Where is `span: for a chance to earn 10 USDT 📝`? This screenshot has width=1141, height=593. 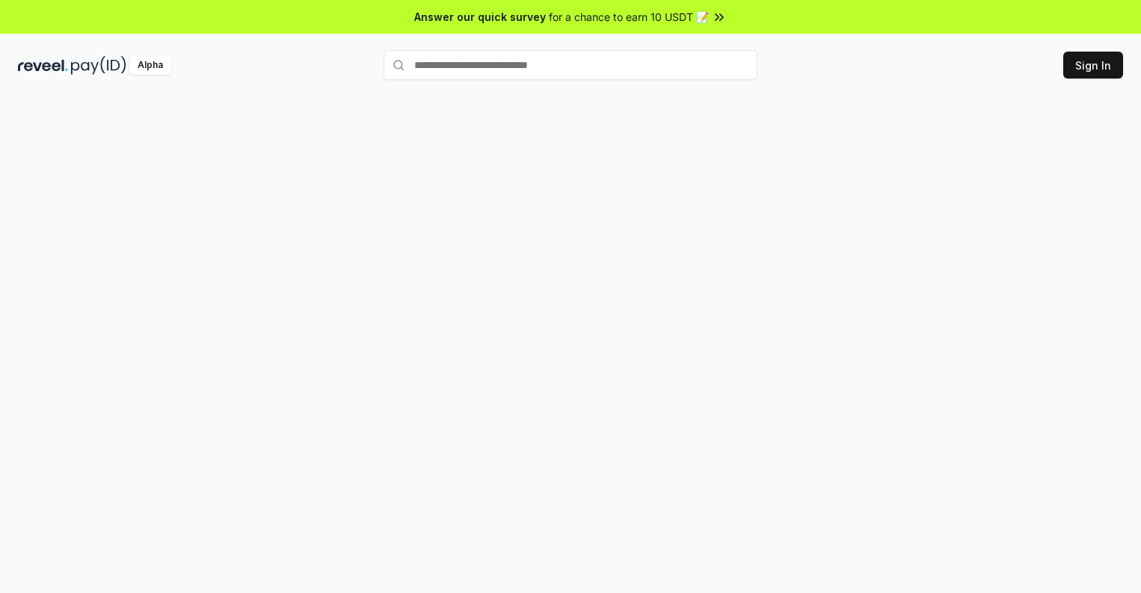 span: for a chance to earn 10 USDT 📝 is located at coordinates (629, 16).